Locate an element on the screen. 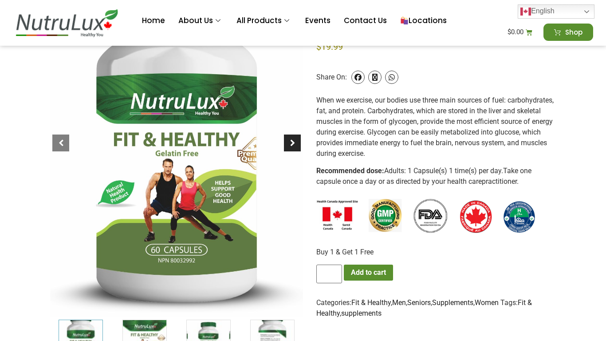 This screenshot has height=341, width=606. a: Women is located at coordinates (487, 302).